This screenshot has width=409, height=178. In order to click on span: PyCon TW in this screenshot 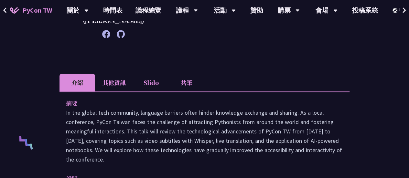, I will do `click(37, 10)`.